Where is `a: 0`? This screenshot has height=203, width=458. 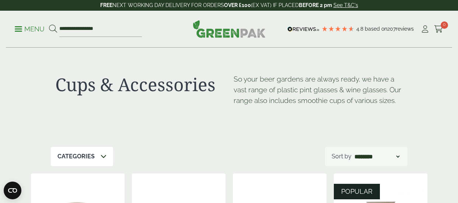
a: 0 is located at coordinates (438, 29).